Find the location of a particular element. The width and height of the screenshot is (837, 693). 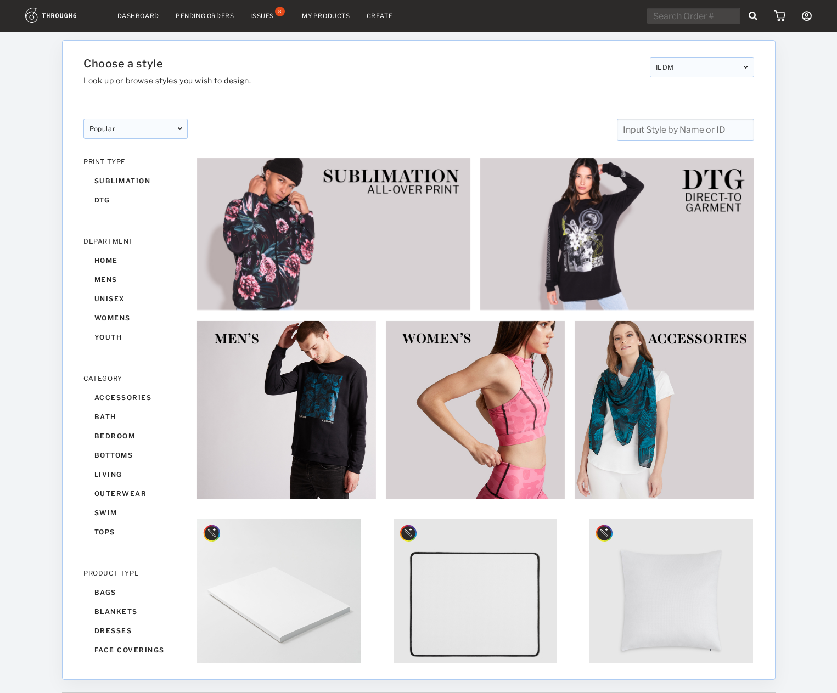

img: 6ec95eaf-68e2-44b2-82ac-2cbc46e75c33.jpg is located at coordinates (334, 234).